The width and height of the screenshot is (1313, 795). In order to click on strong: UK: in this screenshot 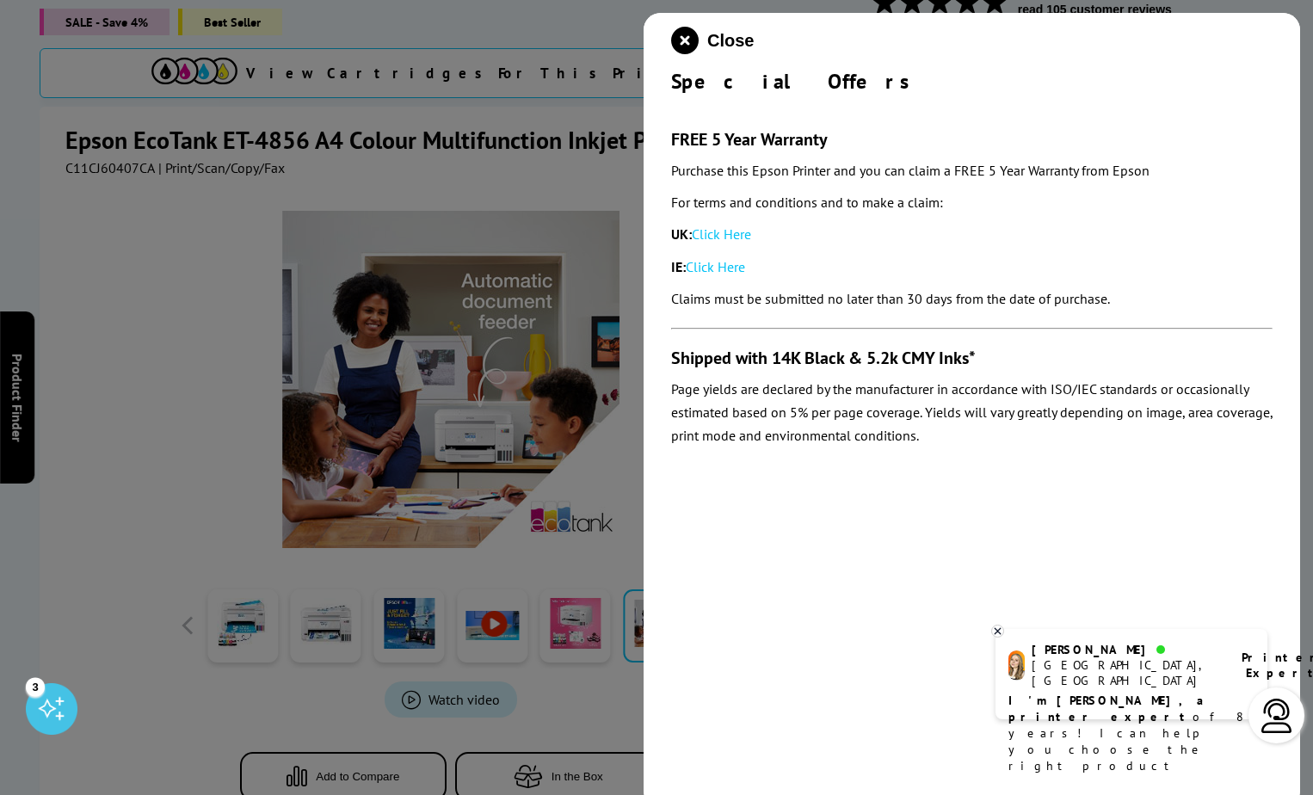, I will do `click(682, 234)`.